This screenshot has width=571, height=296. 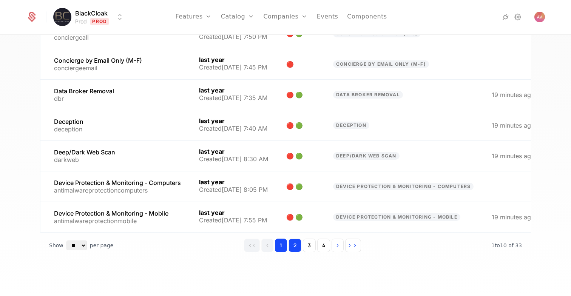 What do you see at coordinates (252, 245) in the screenshot?
I see `button: Go to first page` at bounding box center [252, 245].